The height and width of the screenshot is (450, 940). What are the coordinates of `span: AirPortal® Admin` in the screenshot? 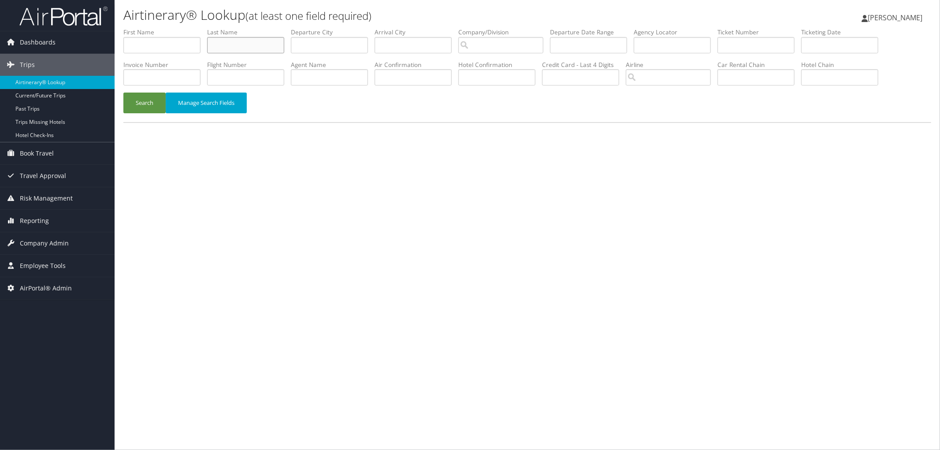 It's located at (46, 288).